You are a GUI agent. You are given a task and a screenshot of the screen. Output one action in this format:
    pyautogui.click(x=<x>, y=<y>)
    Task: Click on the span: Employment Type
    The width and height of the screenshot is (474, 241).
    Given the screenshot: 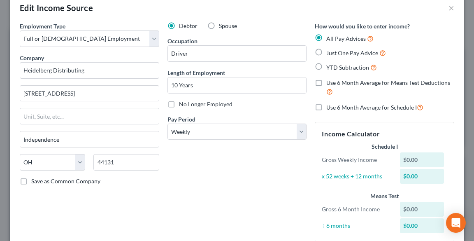 What is the action you would take?
    pyautogui.click(x=42, y=26)
    